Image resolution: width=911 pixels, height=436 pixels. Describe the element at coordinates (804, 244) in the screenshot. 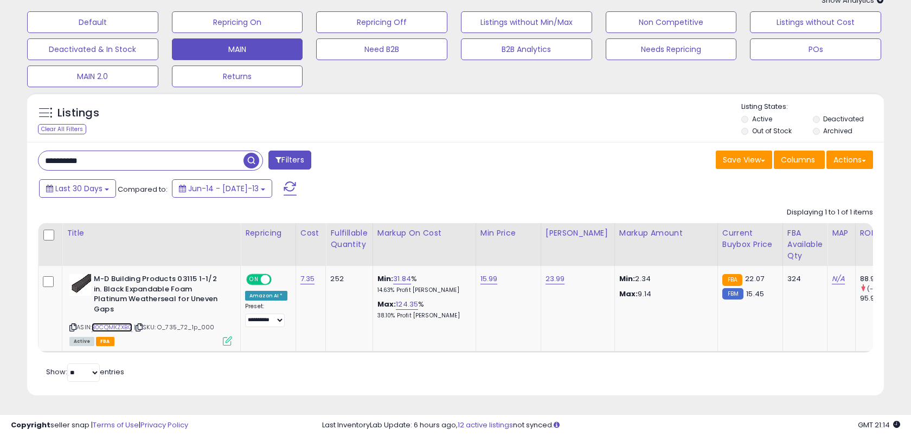

I see `div: FBA Available Qty` at that location.